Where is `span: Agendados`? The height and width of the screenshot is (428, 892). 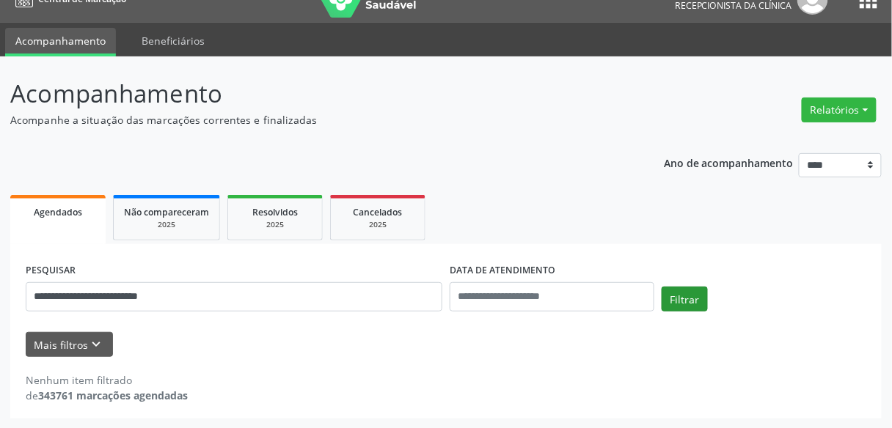
span: Agendados is located at coordinates (58, 212).